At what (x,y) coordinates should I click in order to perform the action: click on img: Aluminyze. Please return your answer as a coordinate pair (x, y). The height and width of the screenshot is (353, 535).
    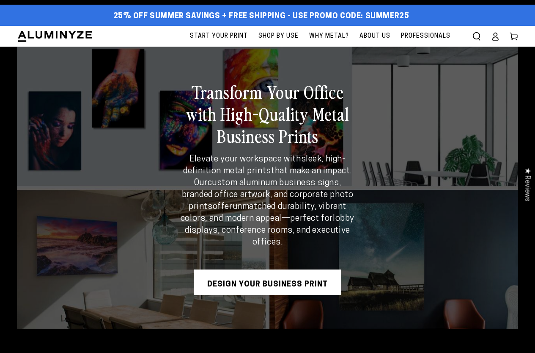
    Looking at the image, I should click on (55, 36).